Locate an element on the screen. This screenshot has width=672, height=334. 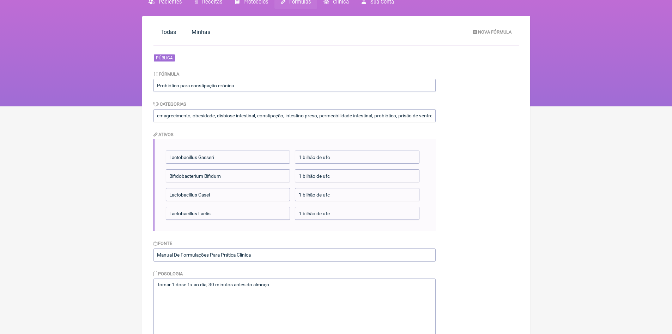
a: Minhas is located at coordinates (201, 32).